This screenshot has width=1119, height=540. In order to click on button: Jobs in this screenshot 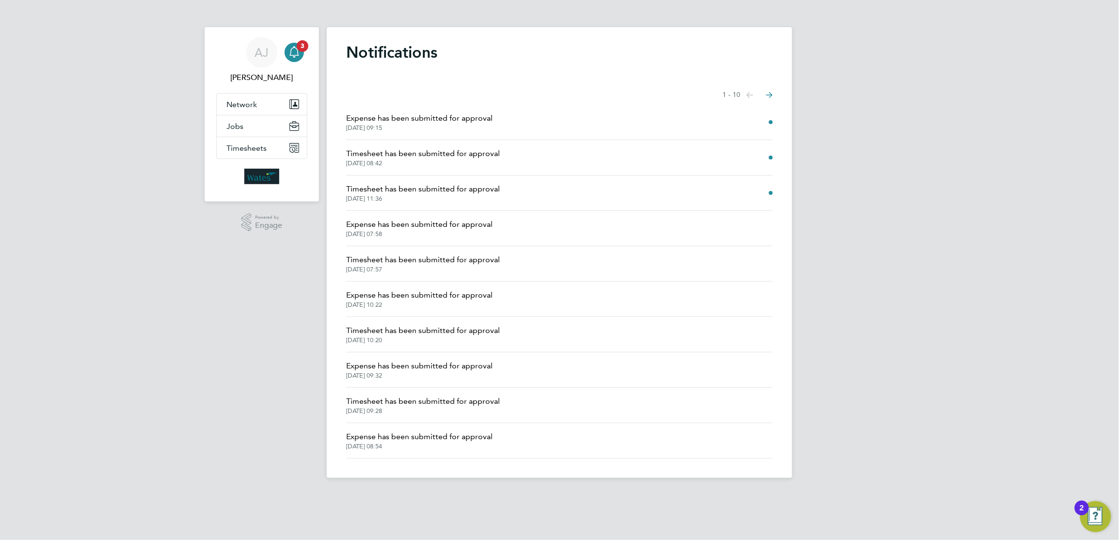, I will do `click(262, 126)`.